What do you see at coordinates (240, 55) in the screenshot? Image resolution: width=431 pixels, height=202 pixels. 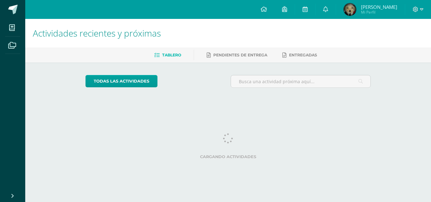 I see `span: Pendientes de entrega` at bounding box center [240, 55].